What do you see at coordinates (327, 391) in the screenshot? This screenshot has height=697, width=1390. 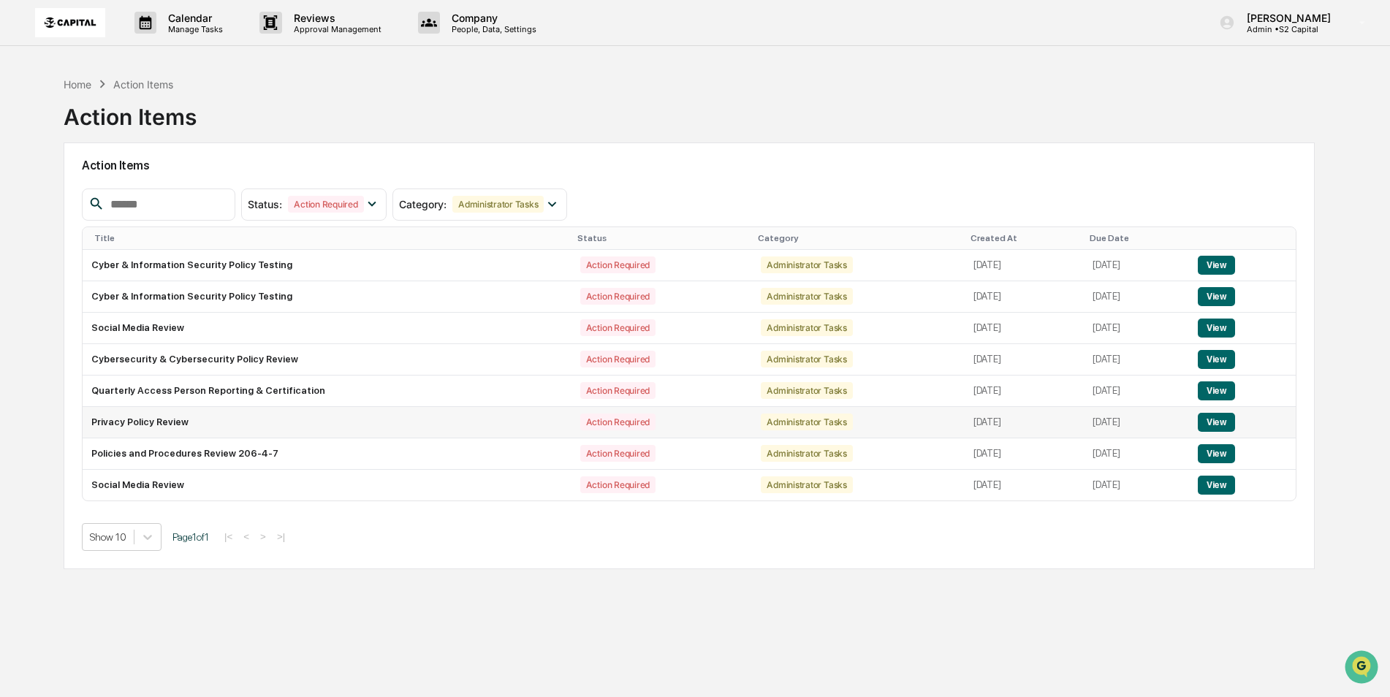 I see `td: Quarterly Access Person Reporting & Certification` at bounding box center [327, 391].